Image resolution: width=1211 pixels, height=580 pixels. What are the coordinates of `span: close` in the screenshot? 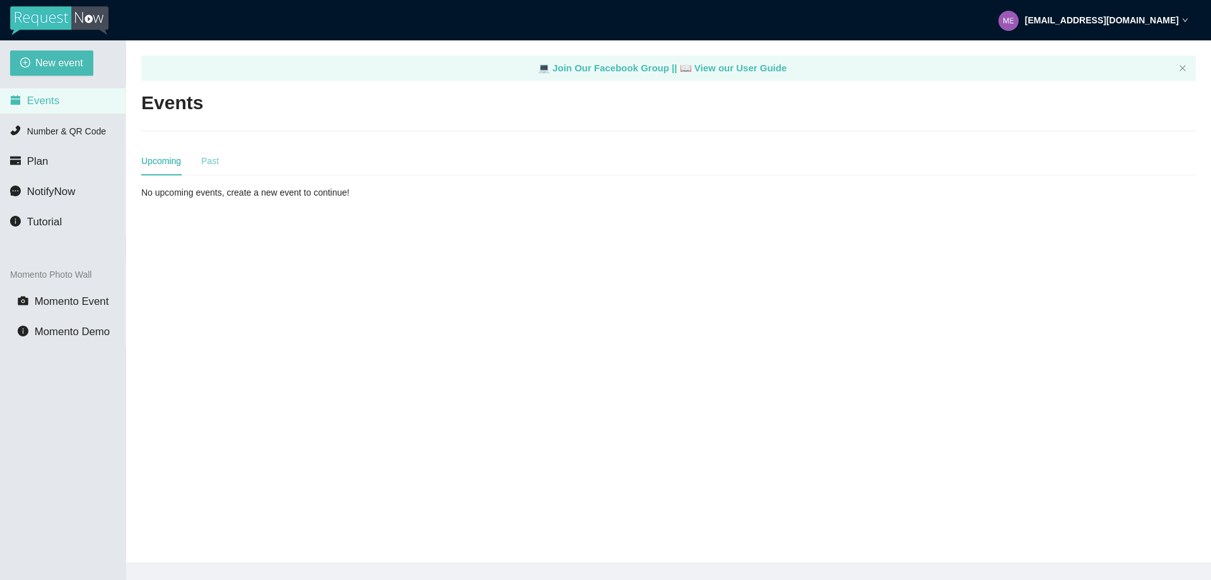 It's located at (1183, 68).